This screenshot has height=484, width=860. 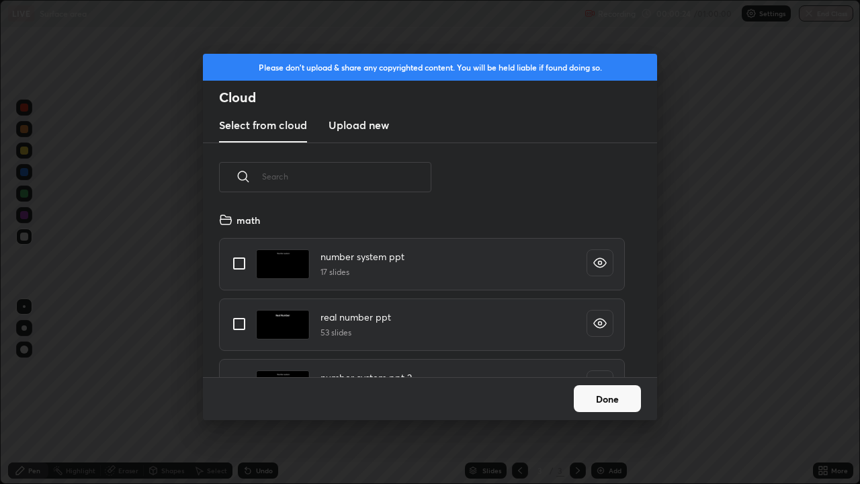 I want to click on h5: 53 slides, so click(x=355, y=333).